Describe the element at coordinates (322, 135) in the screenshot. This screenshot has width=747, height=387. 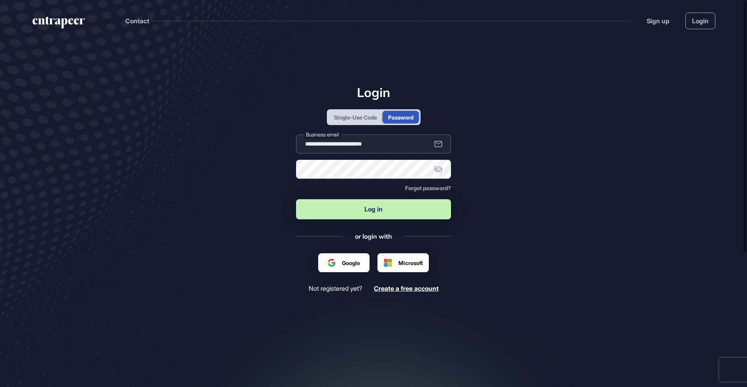
I see `label: Business email` at that location.